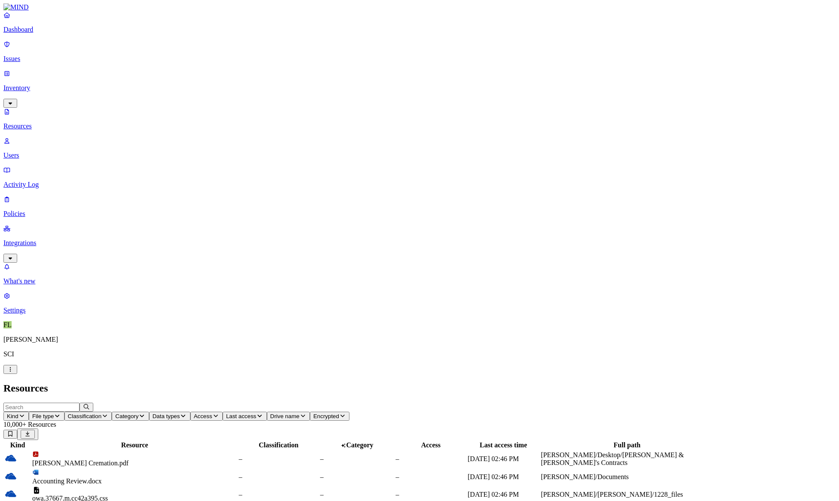 The width and height of the screenshot is (839, 501). What do you see at coordinates (419, 148) in the screenshot?
I see `a: Users` at bounding box center [419, 148].